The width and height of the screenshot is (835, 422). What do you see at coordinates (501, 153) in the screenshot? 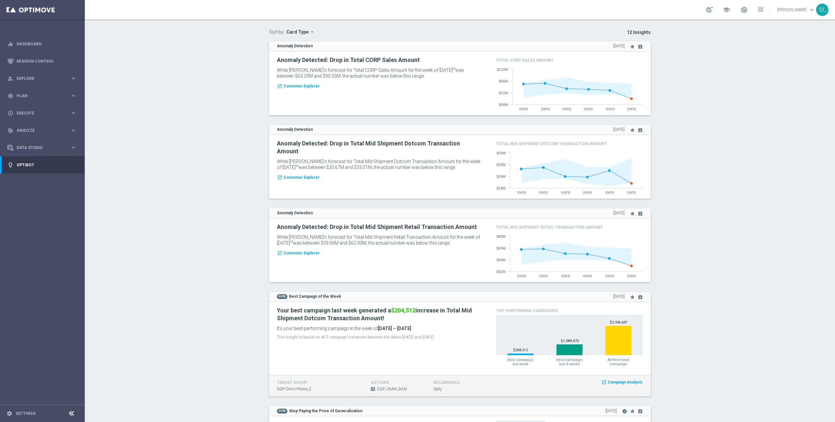
I see `text: $36M` at bounding box center [501, 153].